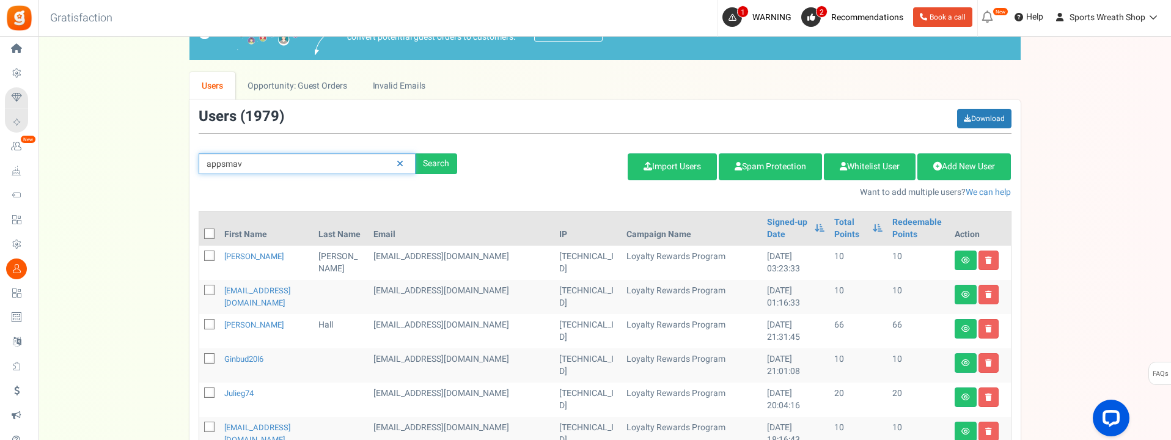 This screenshot has height=440, width=1171. Describe the element at coordinates (942, 17) in the screenshot. I see `a: Book a call` at that location.